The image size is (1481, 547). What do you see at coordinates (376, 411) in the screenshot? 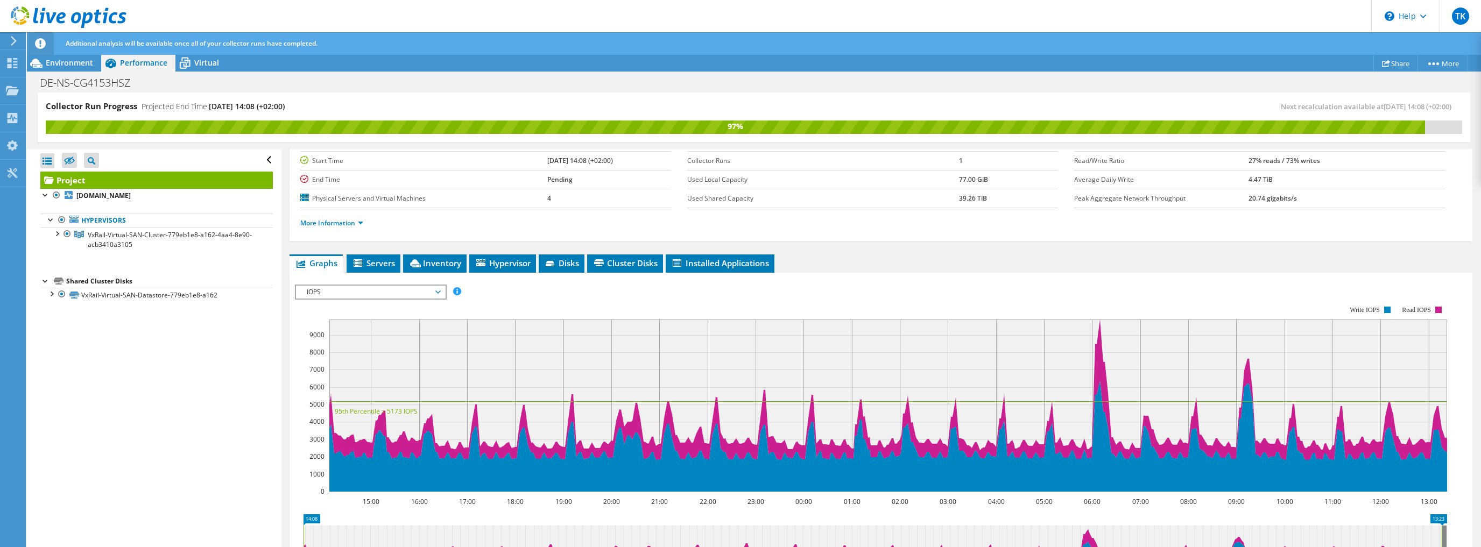
I see `text: 95th Percentile = 5173 IOPS` at bounding box center [376, 411].